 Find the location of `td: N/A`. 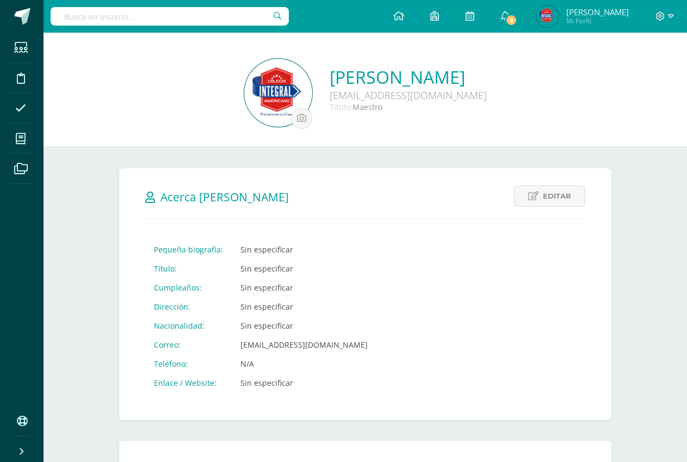

td: N/A is located at coordinates (304, 363).